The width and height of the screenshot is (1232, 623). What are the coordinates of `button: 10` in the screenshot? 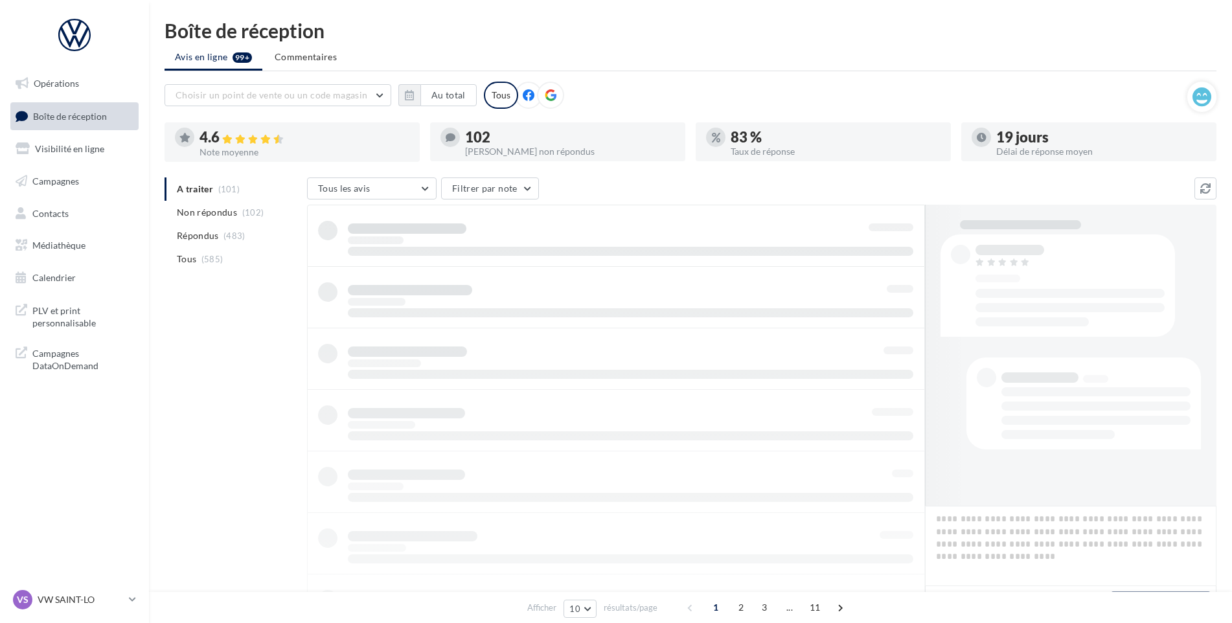 It's located at (580, 609).